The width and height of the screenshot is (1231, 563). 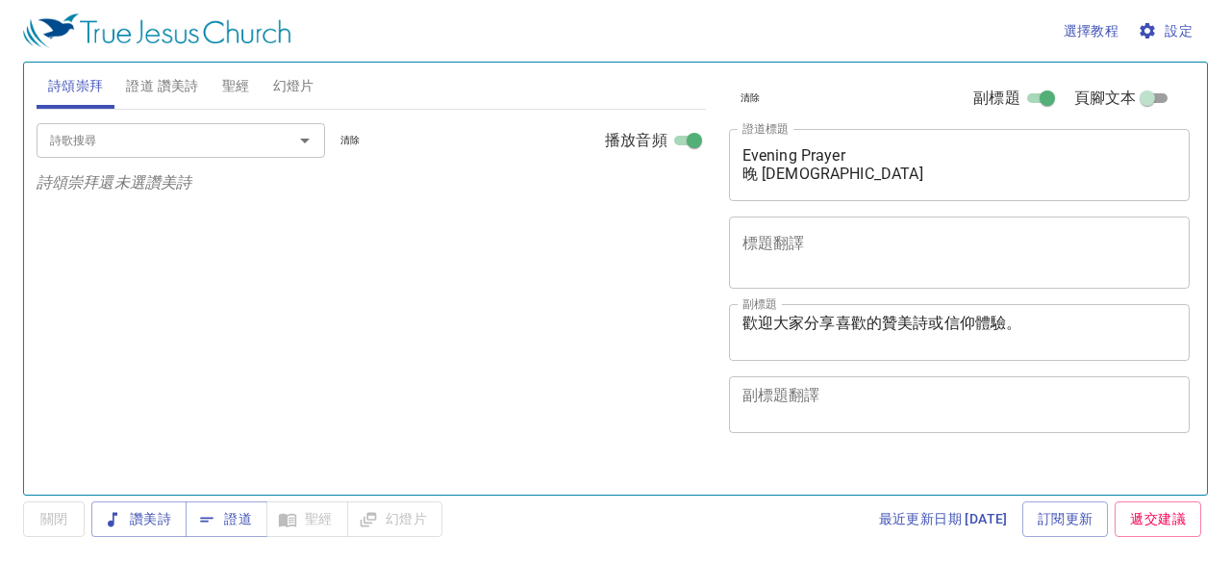 What do you see at coordinates (1105, 98) in the screenshot?
I see `span: 頁腳文本` at bounding box center [1105, 98].